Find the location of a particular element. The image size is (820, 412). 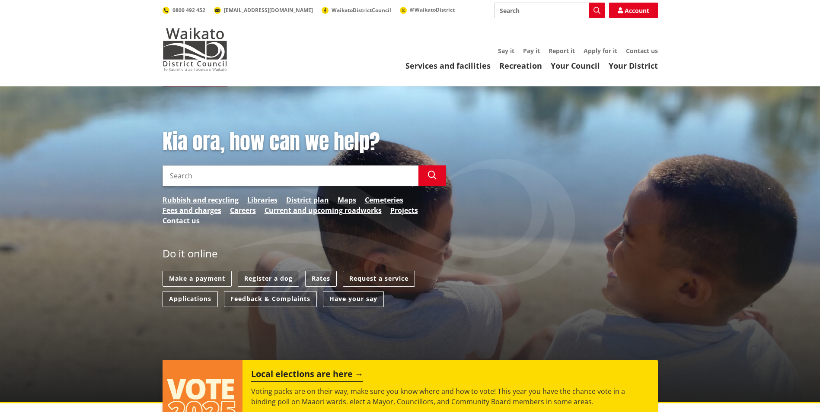

a: Say it is located at coordinates (506, 51).